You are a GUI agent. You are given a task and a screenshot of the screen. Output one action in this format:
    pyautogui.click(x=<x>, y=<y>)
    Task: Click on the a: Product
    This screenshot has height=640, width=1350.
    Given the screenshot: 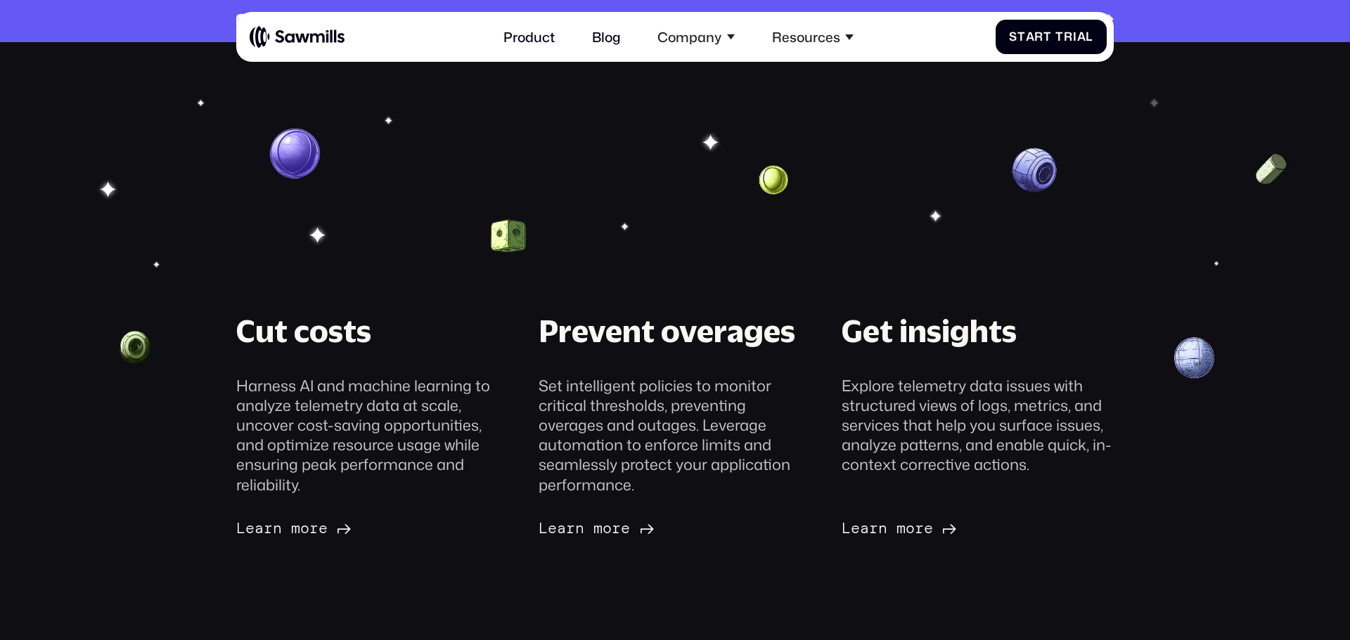 What is the action you would take?
    pyautogui.click(x=529, y=37)
    